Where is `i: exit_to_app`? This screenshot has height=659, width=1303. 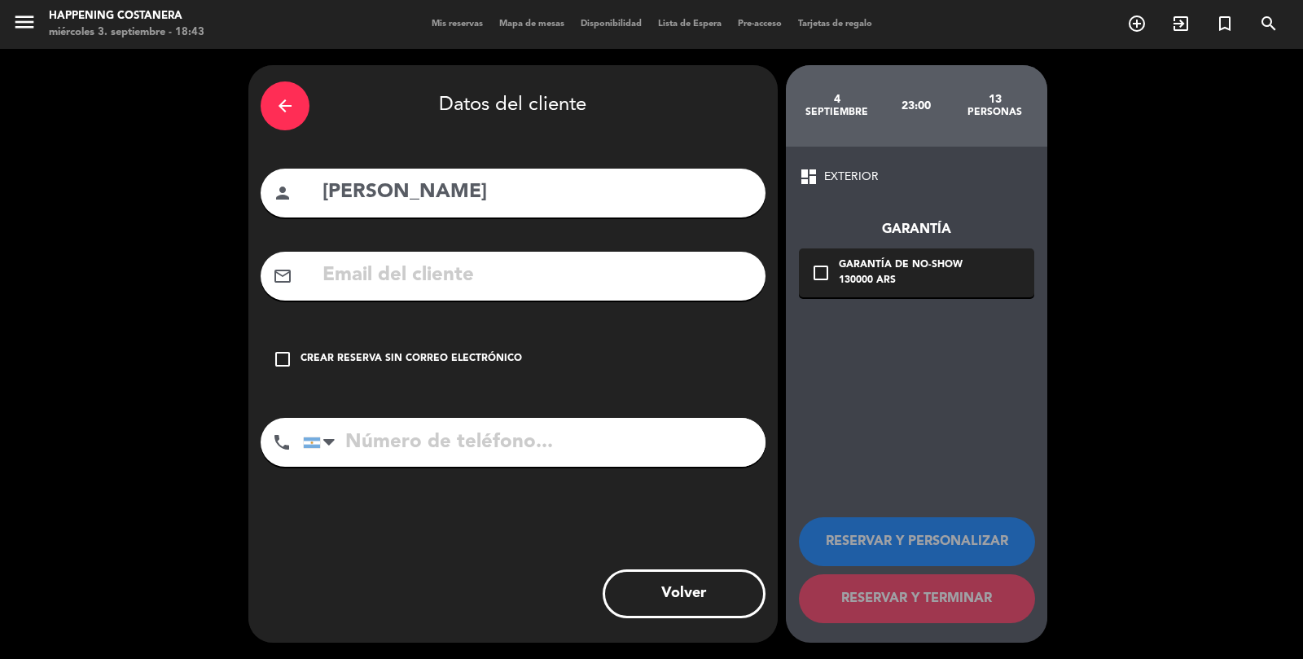
i: exit_to_app is located at coordinates (1181, 24).